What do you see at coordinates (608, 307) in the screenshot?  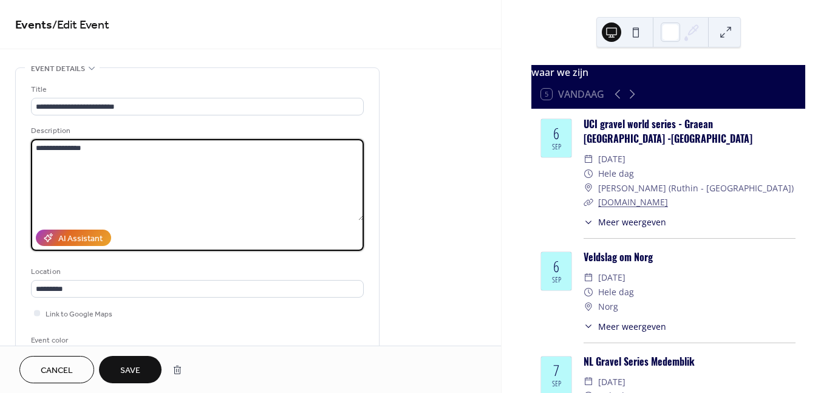 I see `span: Norg` at bounding box center [608, 307].